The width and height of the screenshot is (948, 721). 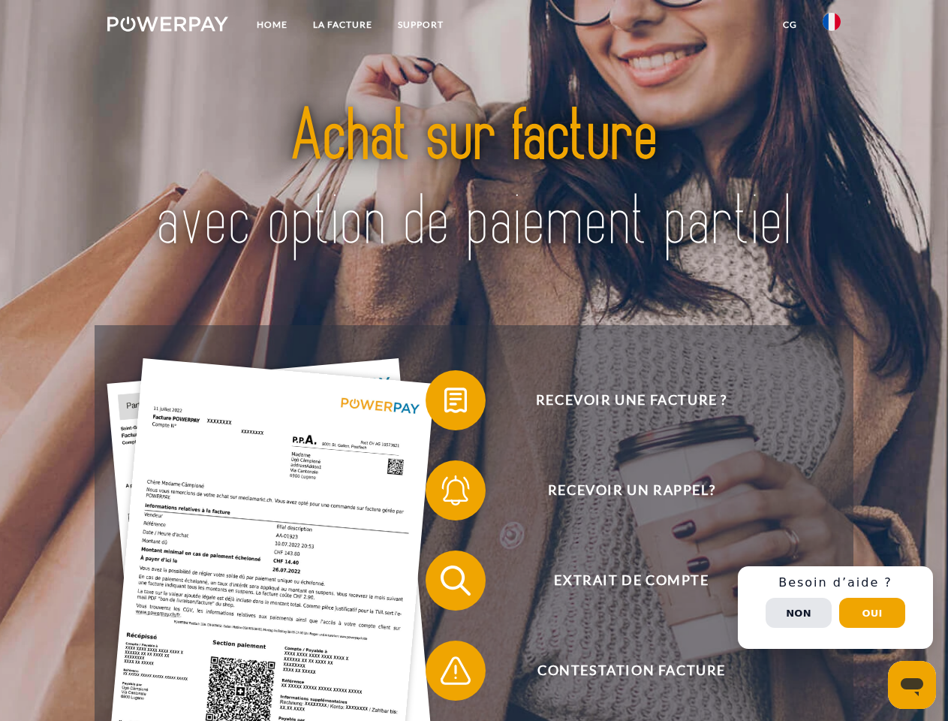 I want to click on a: Recevoir un rappel?, so click(x=621, y=490).